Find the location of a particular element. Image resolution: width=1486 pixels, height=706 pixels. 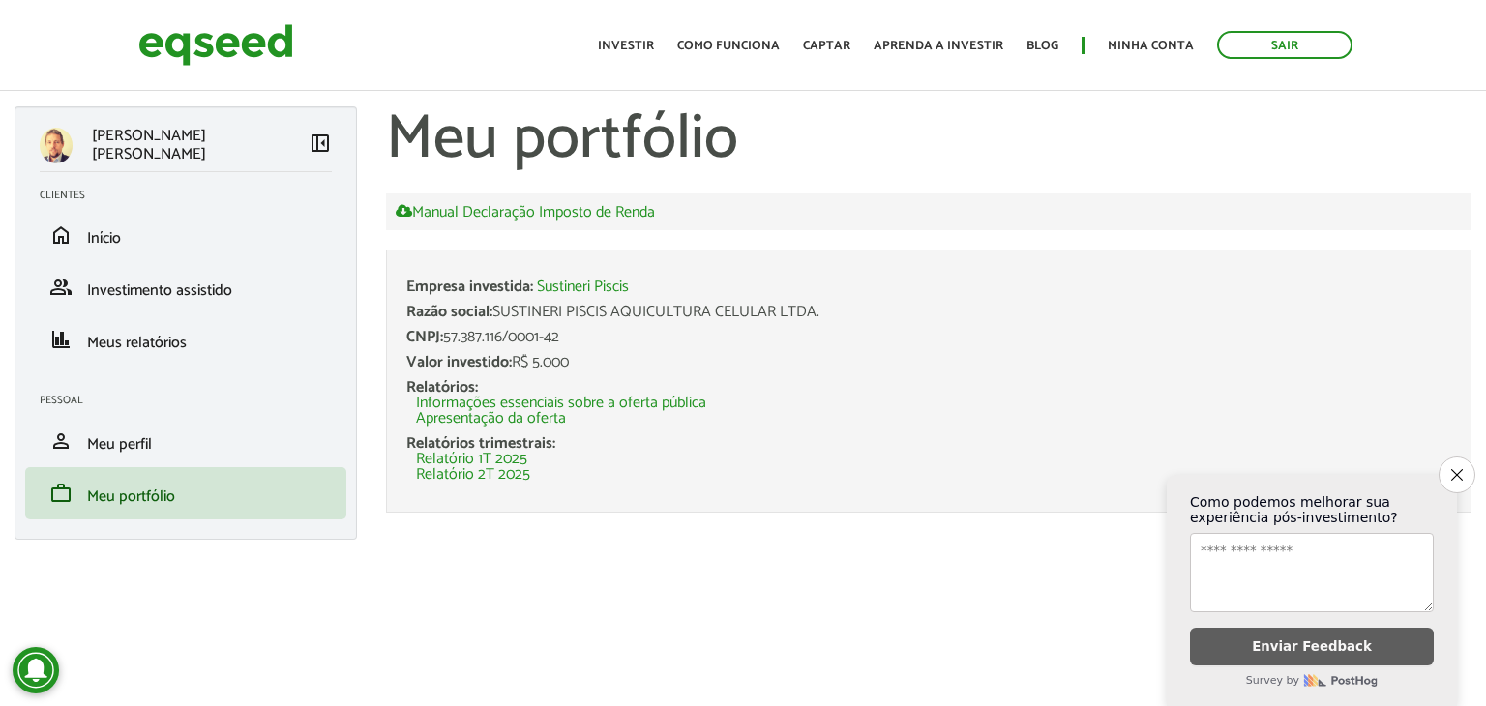

a: Colapsar menu is located at coordinates (320, 145).